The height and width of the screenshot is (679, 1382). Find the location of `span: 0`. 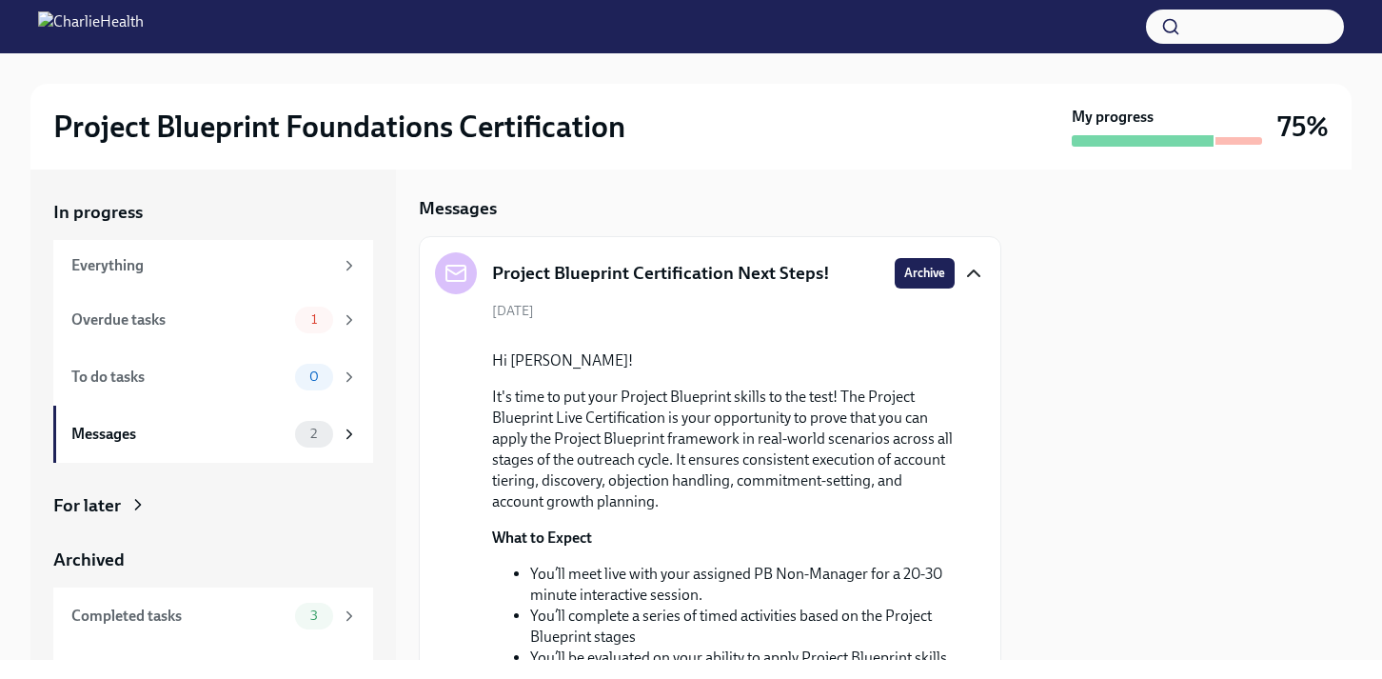

span: 0 is located at coordinates (314, 376).